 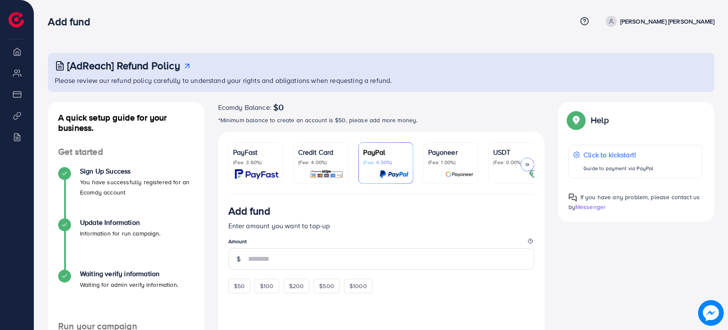 I want to click on p: Information for run campaign., so click(x=120, y=233).